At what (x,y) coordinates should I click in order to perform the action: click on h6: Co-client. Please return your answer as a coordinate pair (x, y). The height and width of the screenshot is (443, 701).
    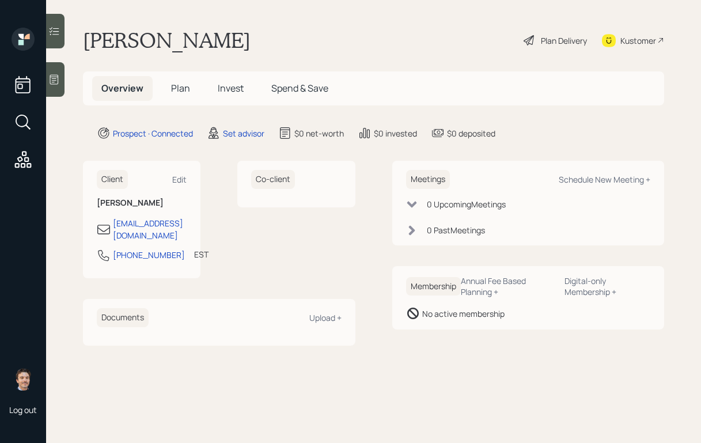
    Looking at the image, I should click on (273, 179).